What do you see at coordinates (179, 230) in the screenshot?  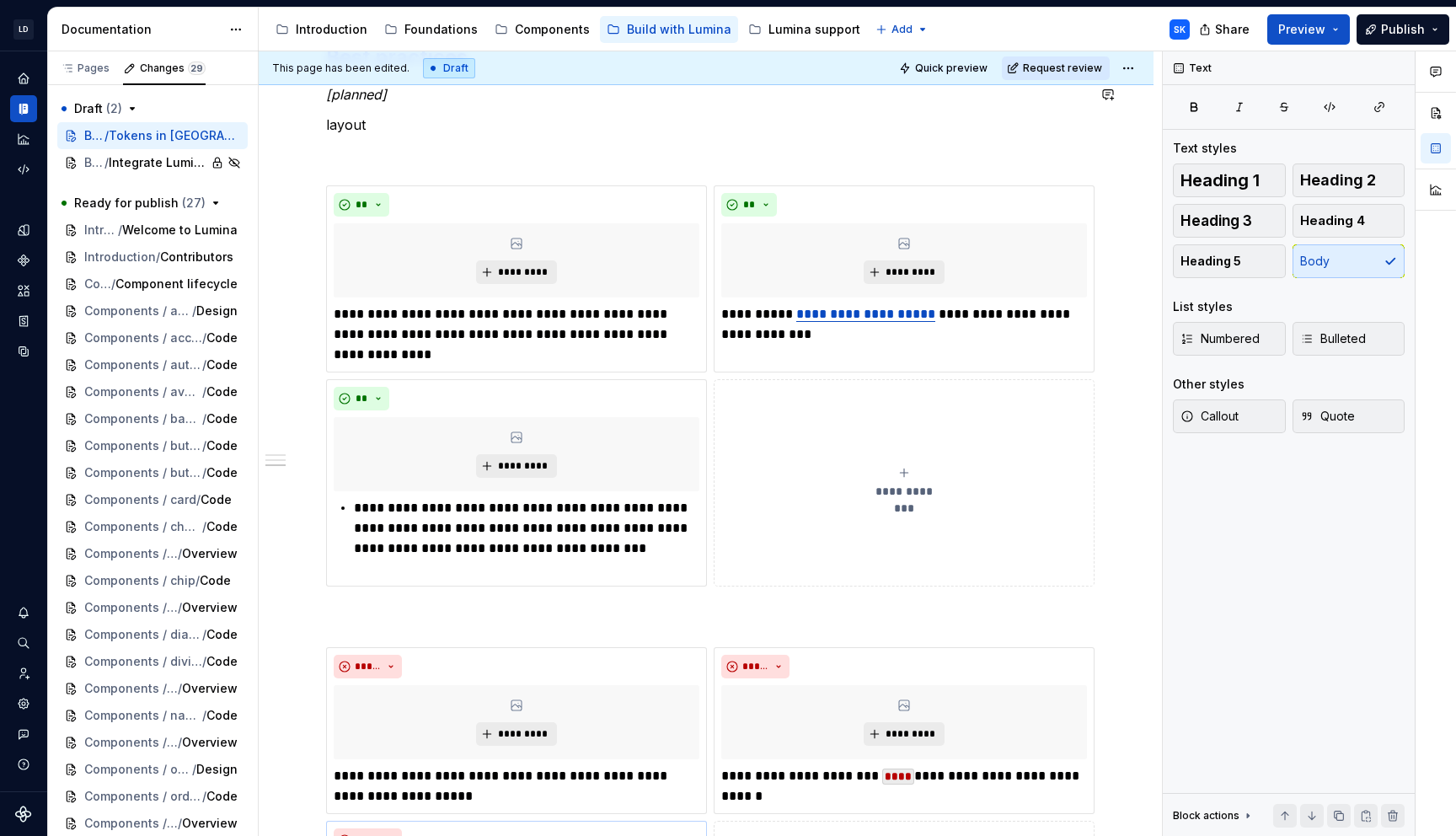 I see `span: Welcome to Lumina` at bounding box center [179, 230].